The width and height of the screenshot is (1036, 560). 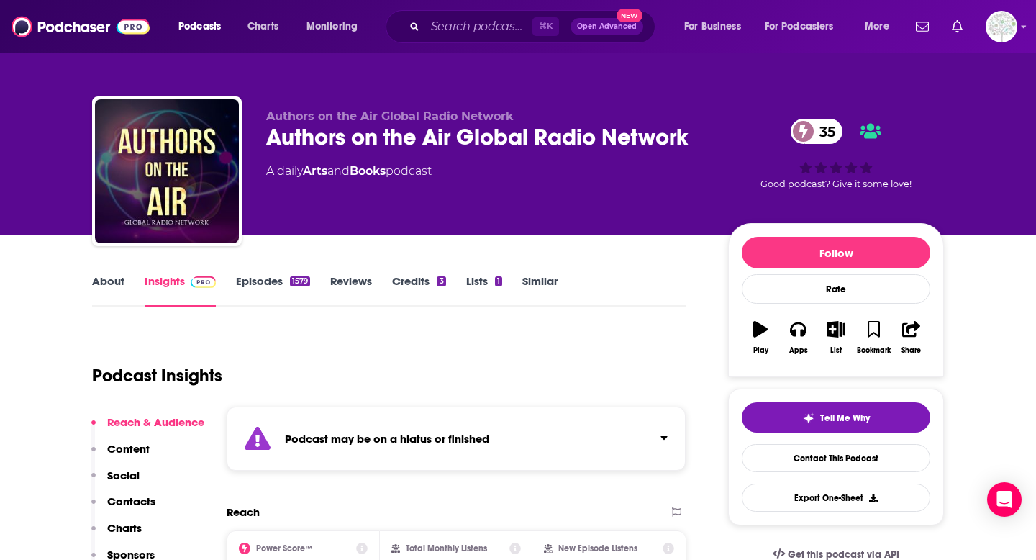 What do you see at coordinates (419, 291) in the screenshot?
I see `a: Credits3` at bounding box center [419, 291].